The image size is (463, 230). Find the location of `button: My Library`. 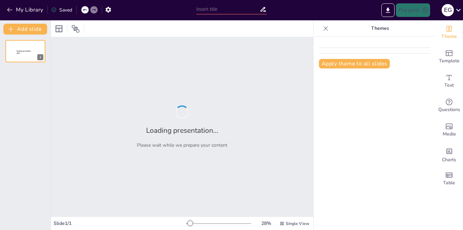

button: My Library is located at coordinates (25, 10).